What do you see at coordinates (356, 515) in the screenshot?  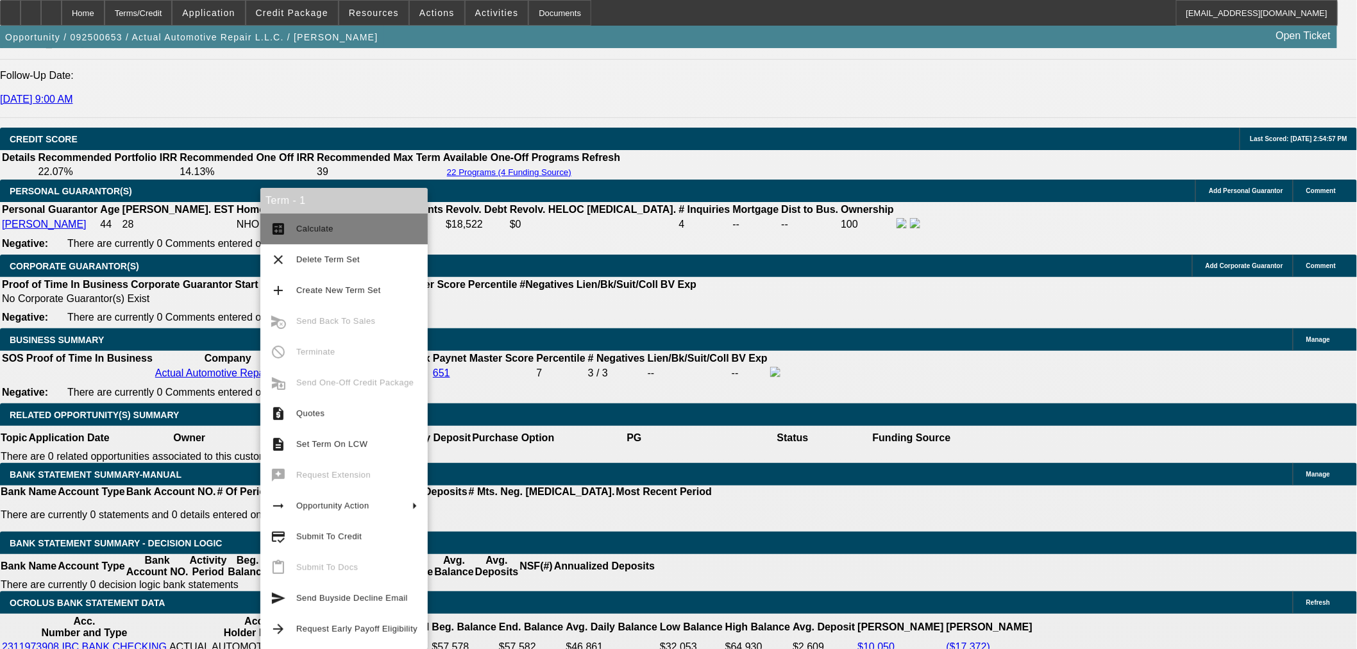 I see `p: There are currently 0 statements and 0 details entered on this opportunity` at bounding box center [356, 515].